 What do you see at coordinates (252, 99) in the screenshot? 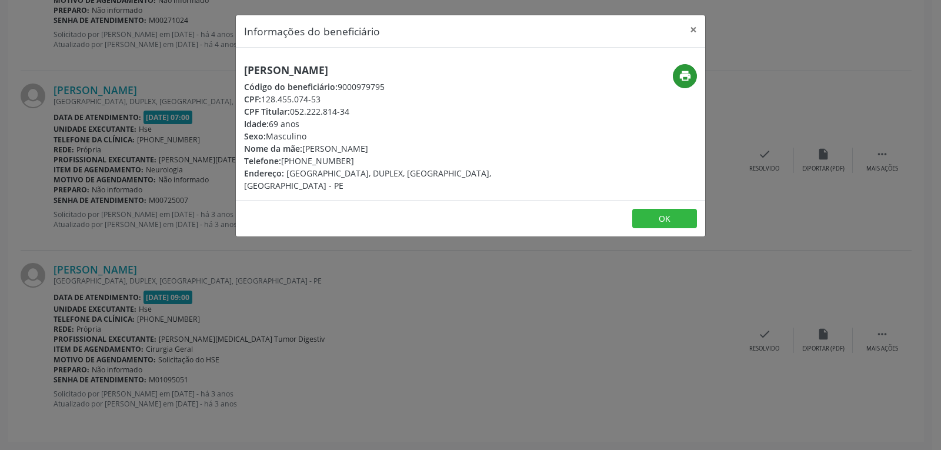
I see `span: CPF:` at bounding box center [252, 99].